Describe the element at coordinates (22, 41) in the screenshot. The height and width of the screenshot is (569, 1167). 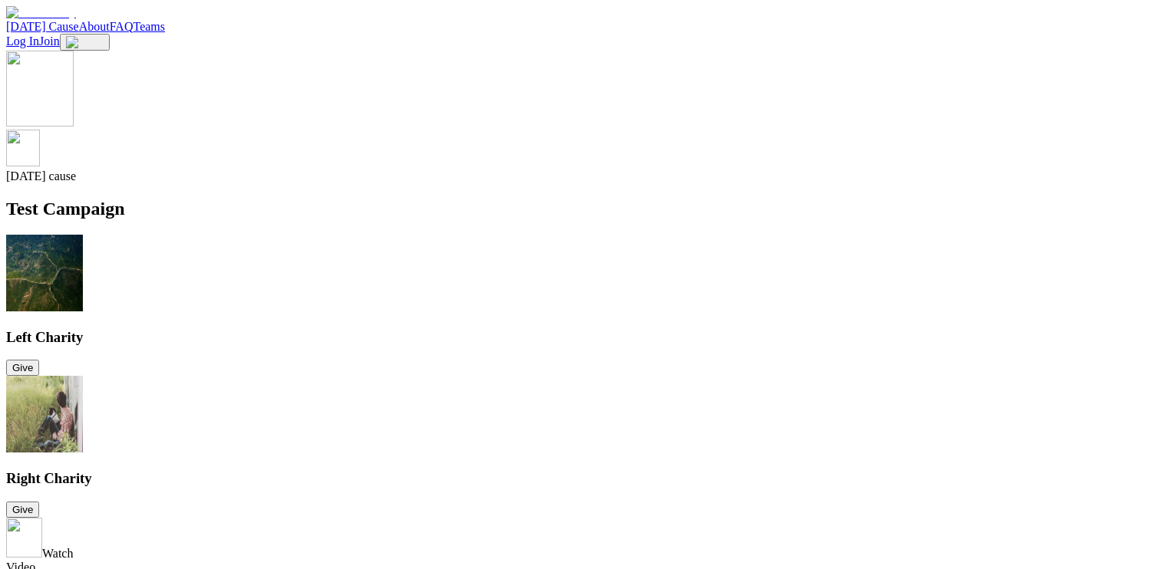
I see `a: Log In` at that location.